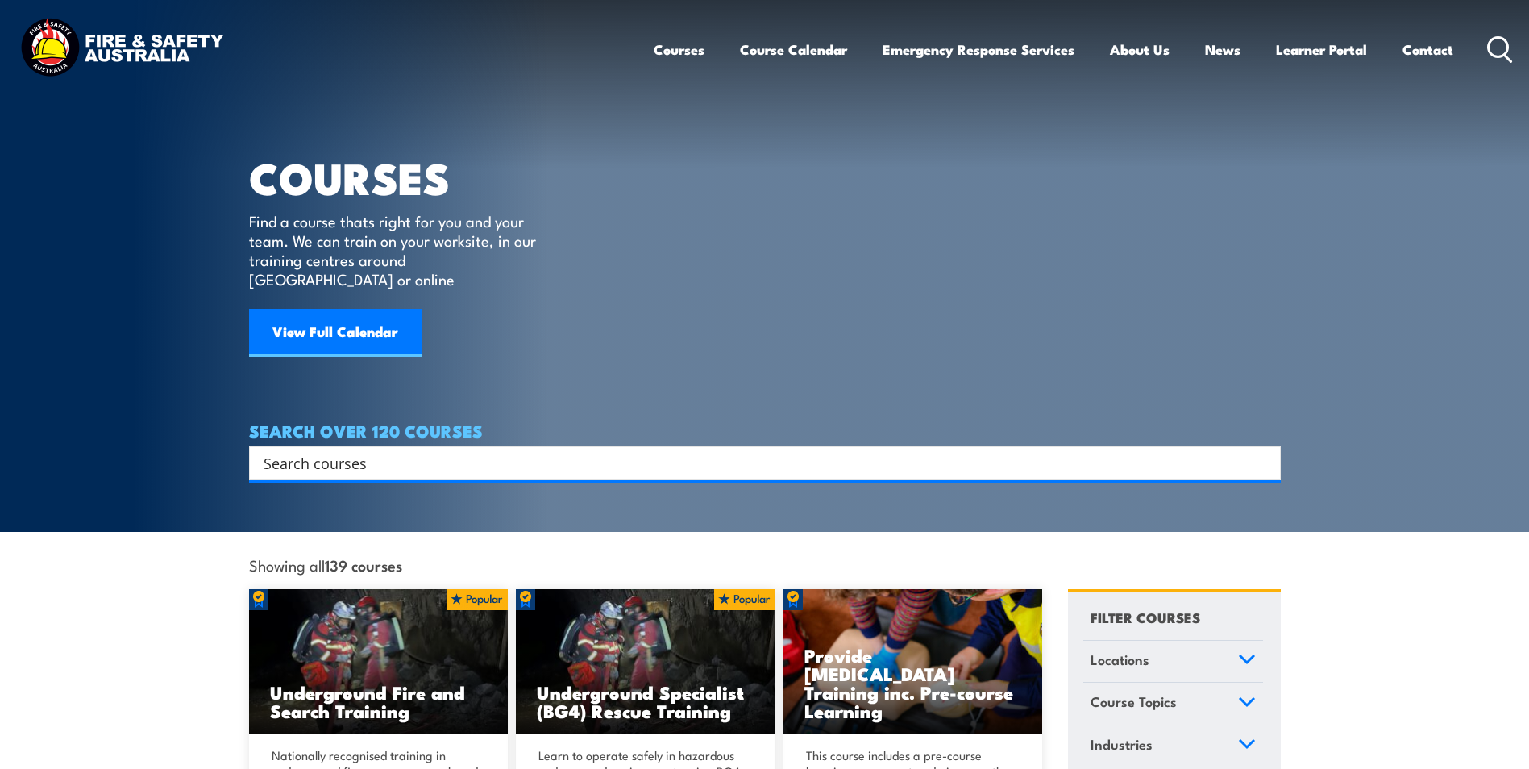 This screenshot has width=1529, height=769. What do you see at coordinates (404, 176) in the screenshot?
I see `h1: COURSES` at bounding box center [404, 176].